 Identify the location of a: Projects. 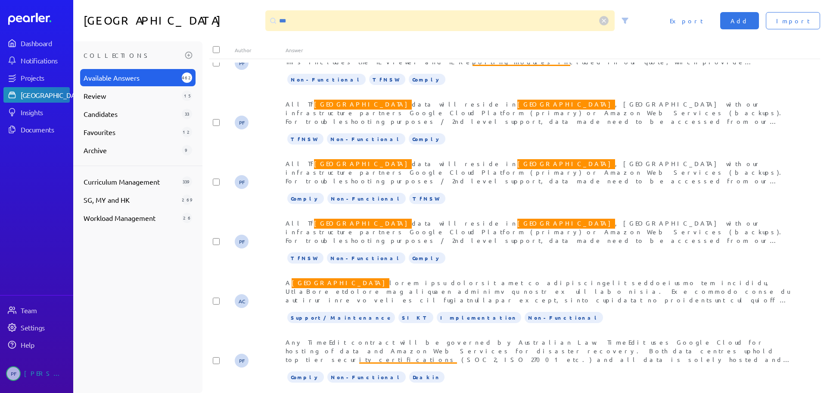
(37, 78).